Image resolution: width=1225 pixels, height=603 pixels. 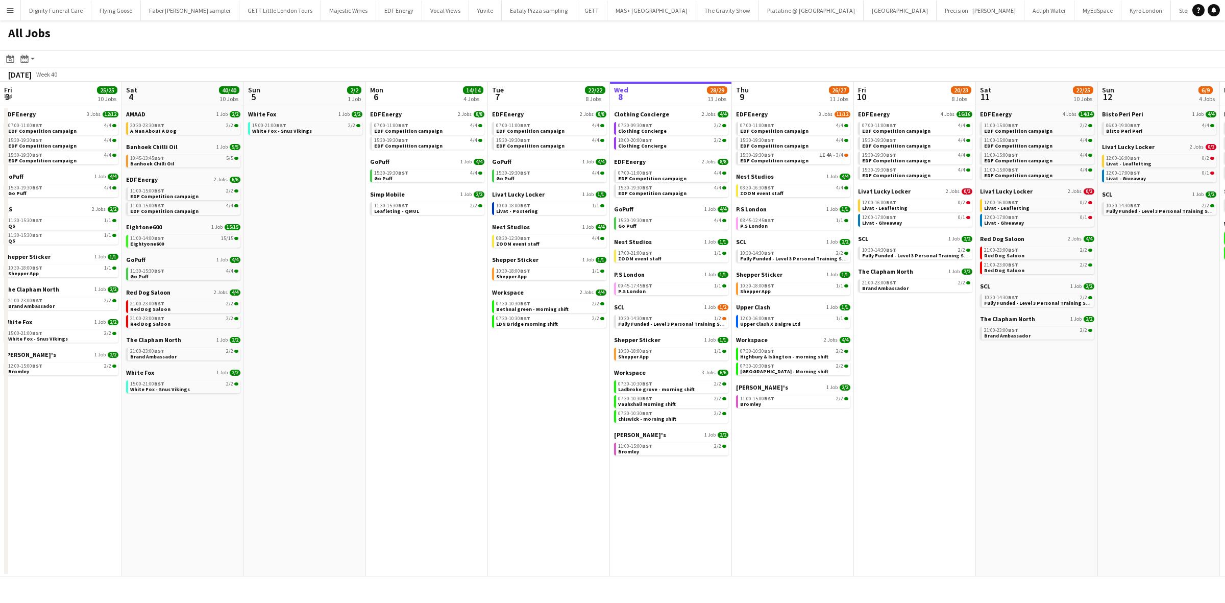 I want to click on a: 06:00-19:00BST4/4Bisto Peri Peri, so click(x=1160, y=128).